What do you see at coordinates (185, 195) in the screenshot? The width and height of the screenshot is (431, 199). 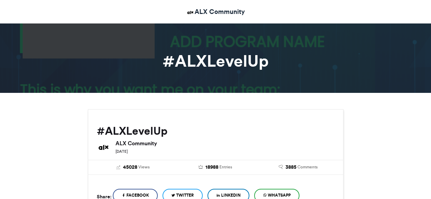 I see `span: Twitter` at bounding box center [185, 195].